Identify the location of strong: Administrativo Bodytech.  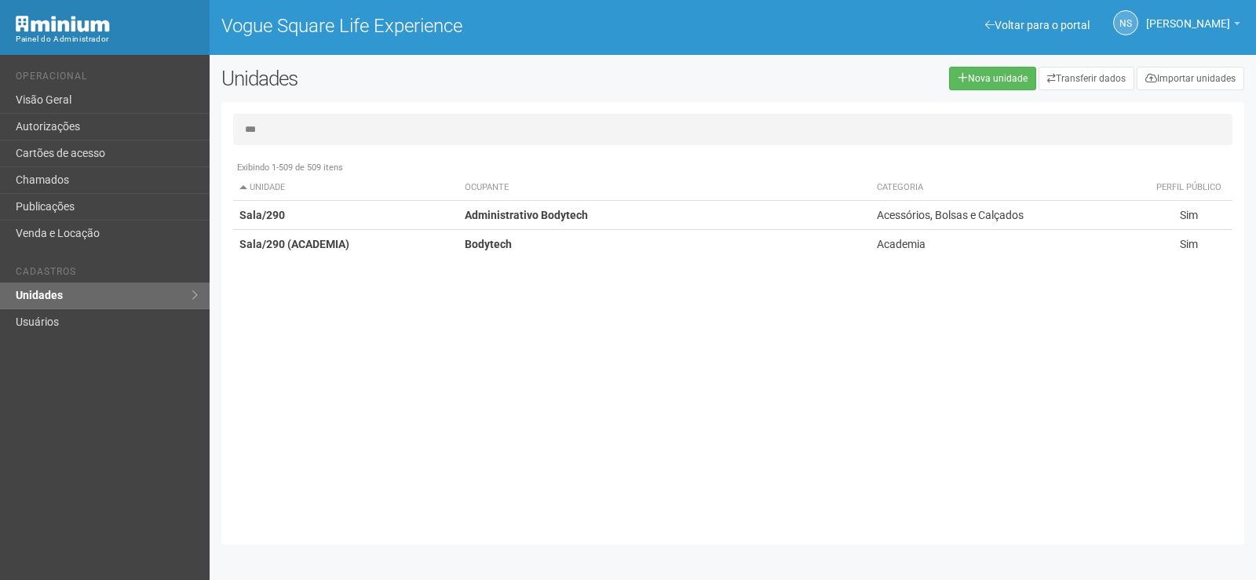
(526, 215).